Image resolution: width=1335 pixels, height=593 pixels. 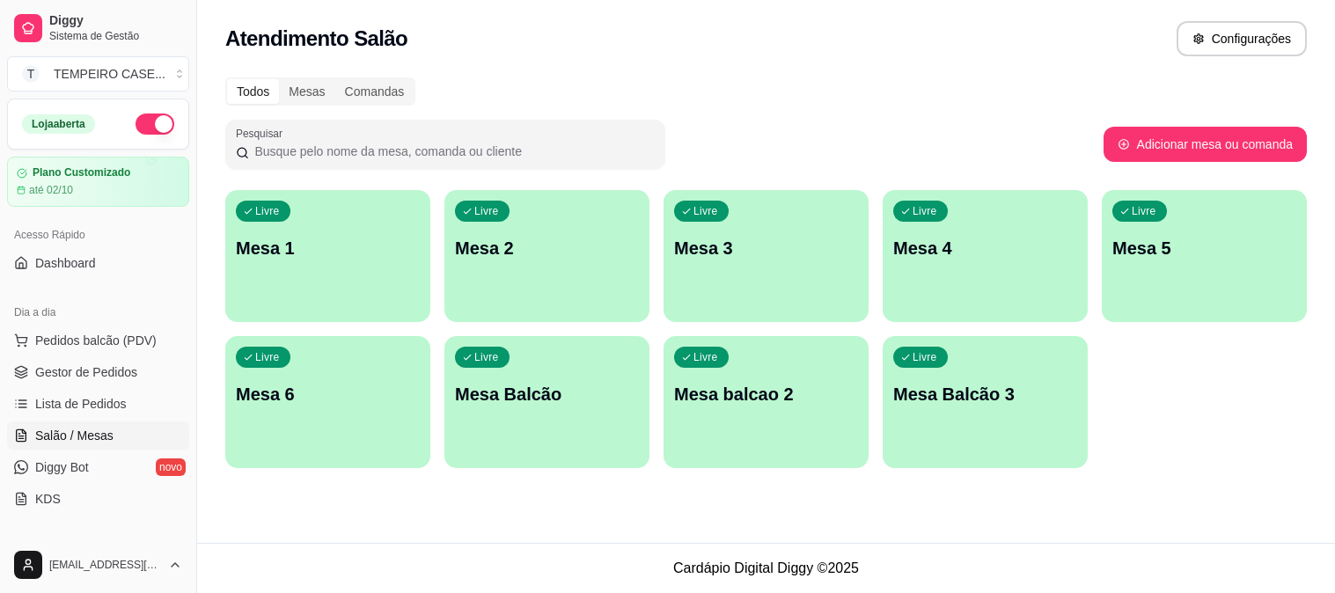 What do you see at coordinates (253, 92) in the screenshot?
I see `div: Todos` at bounding box center [253, 92].